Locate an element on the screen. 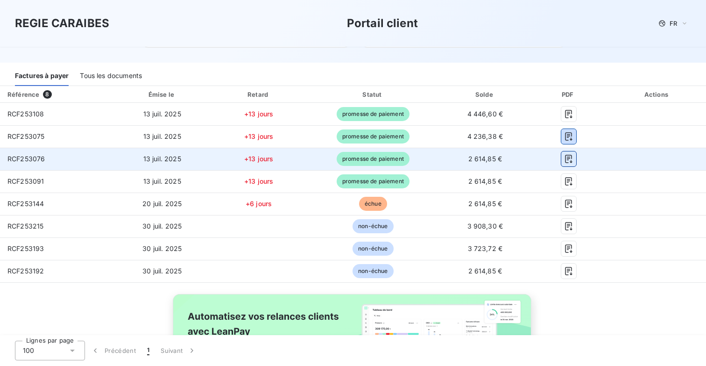 This screenshot has height=366, width=706. span: 1 is located at coordinates (148, 350).